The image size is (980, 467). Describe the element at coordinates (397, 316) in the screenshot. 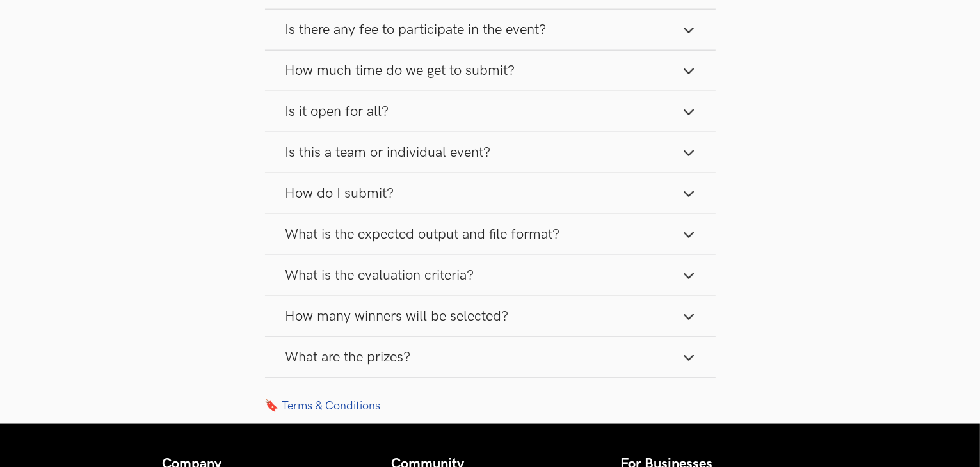

I see `span: How many winners will be selected?` at that location.